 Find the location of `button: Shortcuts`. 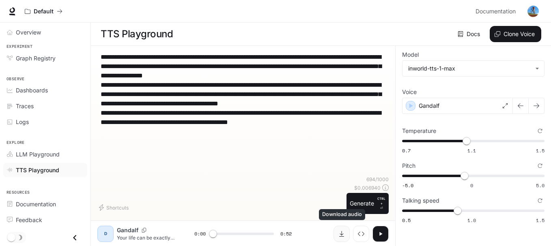

button: Shortcuts is located at coordinates (114, 208).